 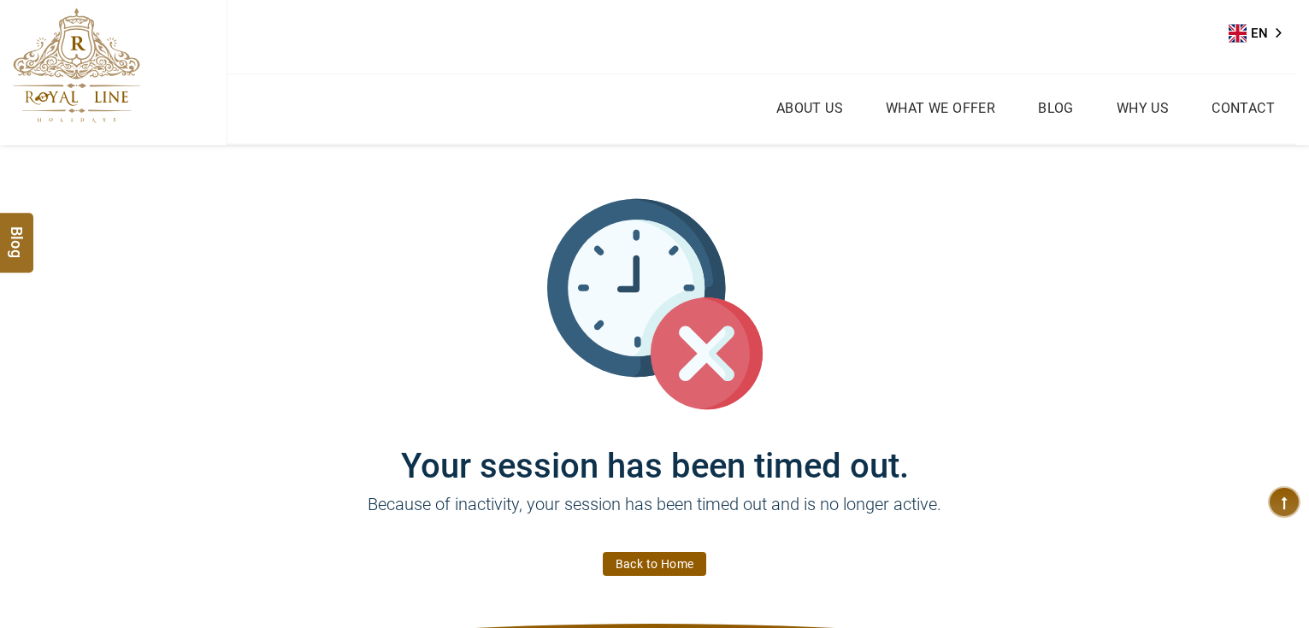 What do you see at coordinates (655, 564) in the screenshot?
I see `a: Back to Home` at bounding box center [655, 564].